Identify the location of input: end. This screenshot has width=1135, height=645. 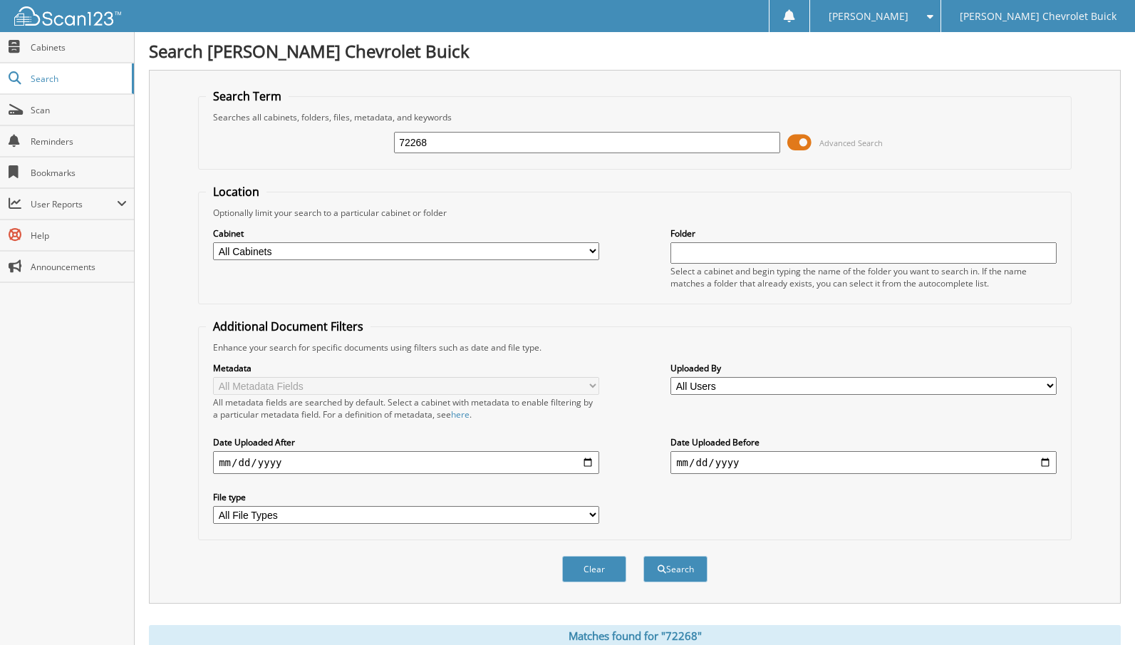
(864, 463).